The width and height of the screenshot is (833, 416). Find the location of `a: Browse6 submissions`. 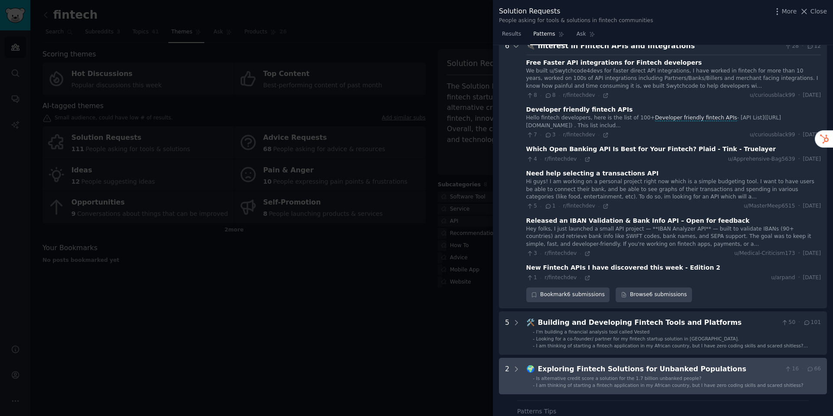

a: Browse6 submissions is located at coordinates (653, 295).